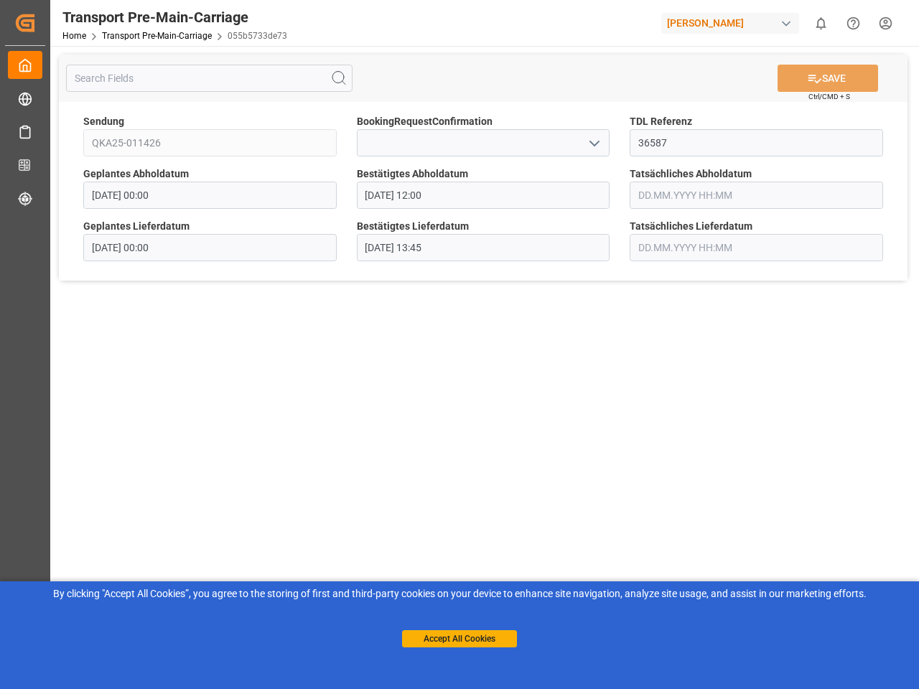  Describe the element at coordinates (829, 96) in the screenshot. I see `span: Ctrl/CMD + S` at that location.